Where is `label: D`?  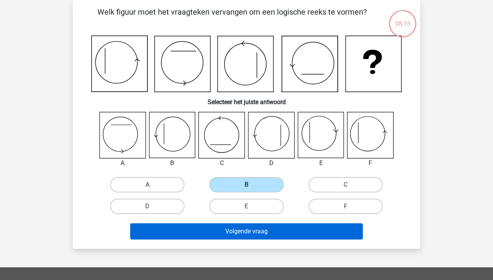 label: D is located at coordinates (147, 206).